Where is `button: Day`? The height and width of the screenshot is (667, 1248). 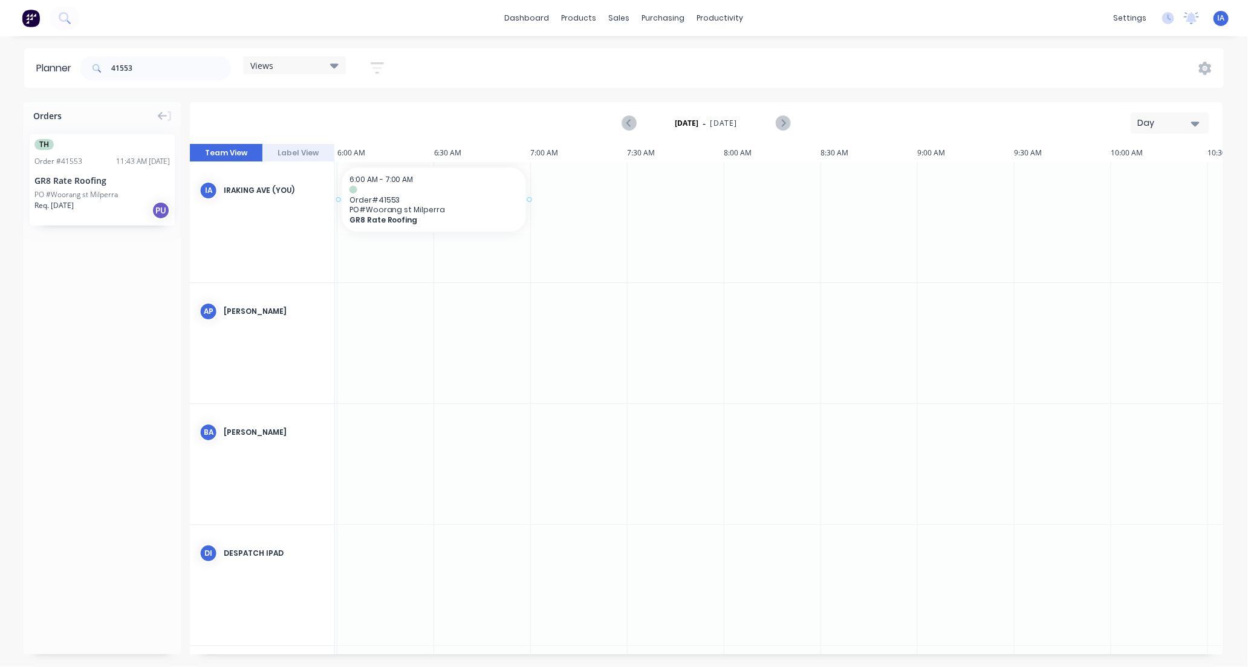 button: Day is located at coordinates (1170, 123).